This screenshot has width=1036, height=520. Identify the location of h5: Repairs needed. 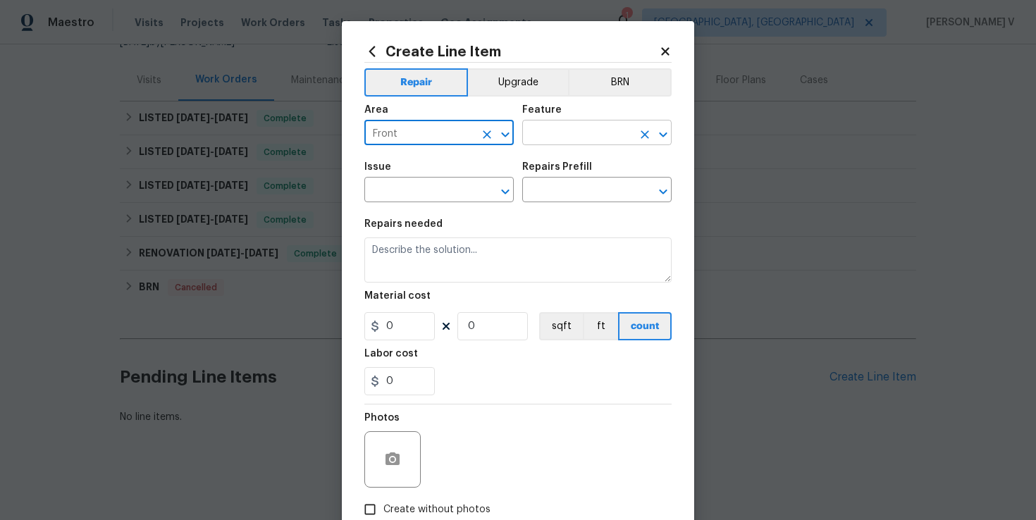
(403, 224).